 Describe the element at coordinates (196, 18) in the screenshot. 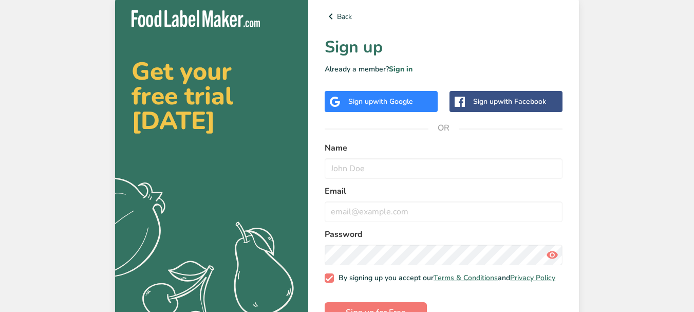

I see `img: Food Label Maker` at that location.